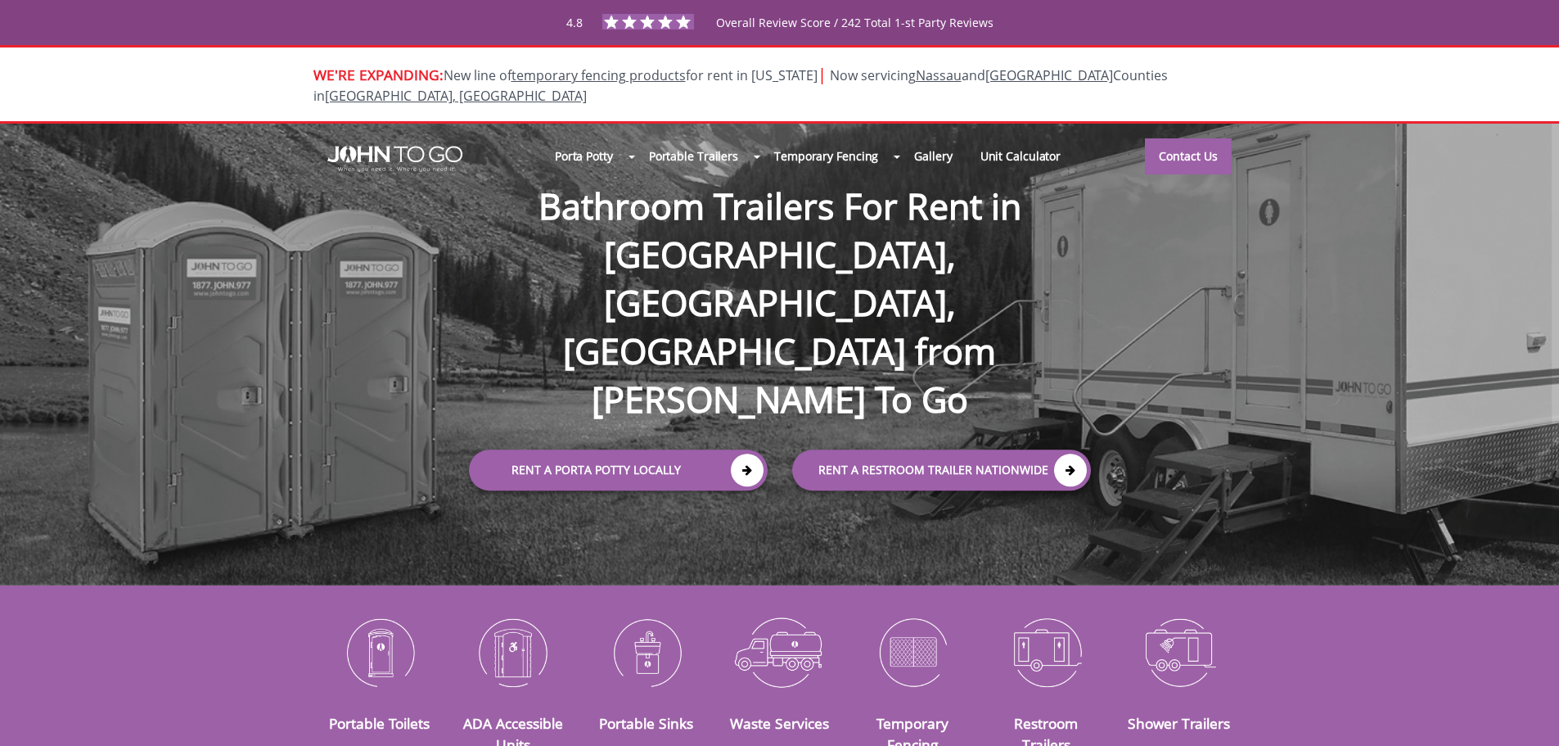 This screenshot has width=1559, height=746. Describe the element at coordinates (395, 159) in the screenshot. I see `img: JOHN to go` at that location.